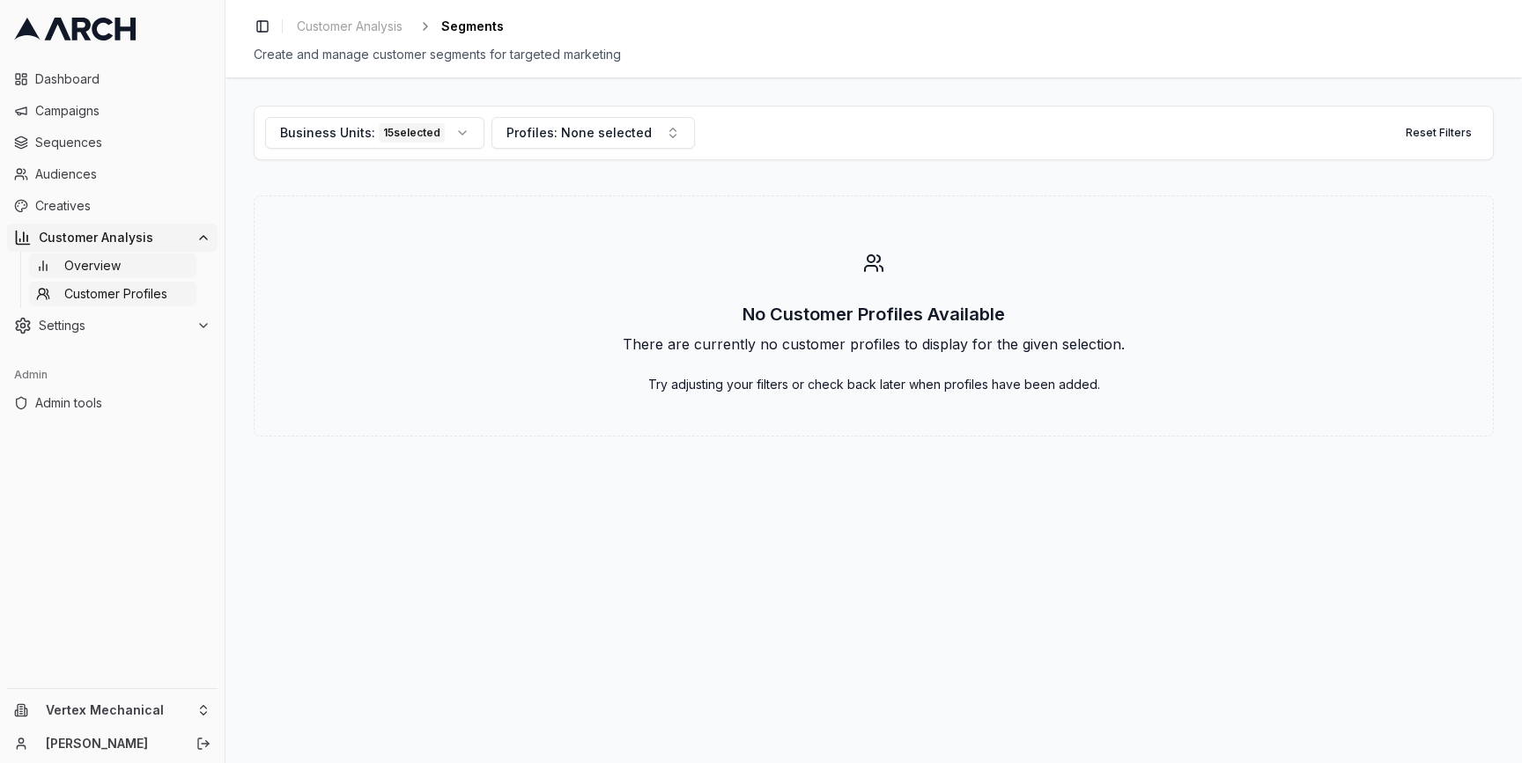 The width and height of the screenshot is (1522, 763). Describe the element at coordinates (113, 266) in the screenshot. I see `a: Overview` at that location.